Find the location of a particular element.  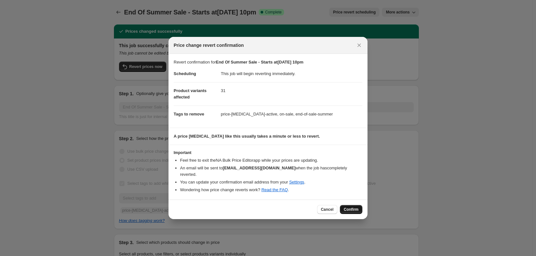

li: Feel free to exit the NA Bulk Price Editor app while your prices are updating. is located at coordinates (271, 160).